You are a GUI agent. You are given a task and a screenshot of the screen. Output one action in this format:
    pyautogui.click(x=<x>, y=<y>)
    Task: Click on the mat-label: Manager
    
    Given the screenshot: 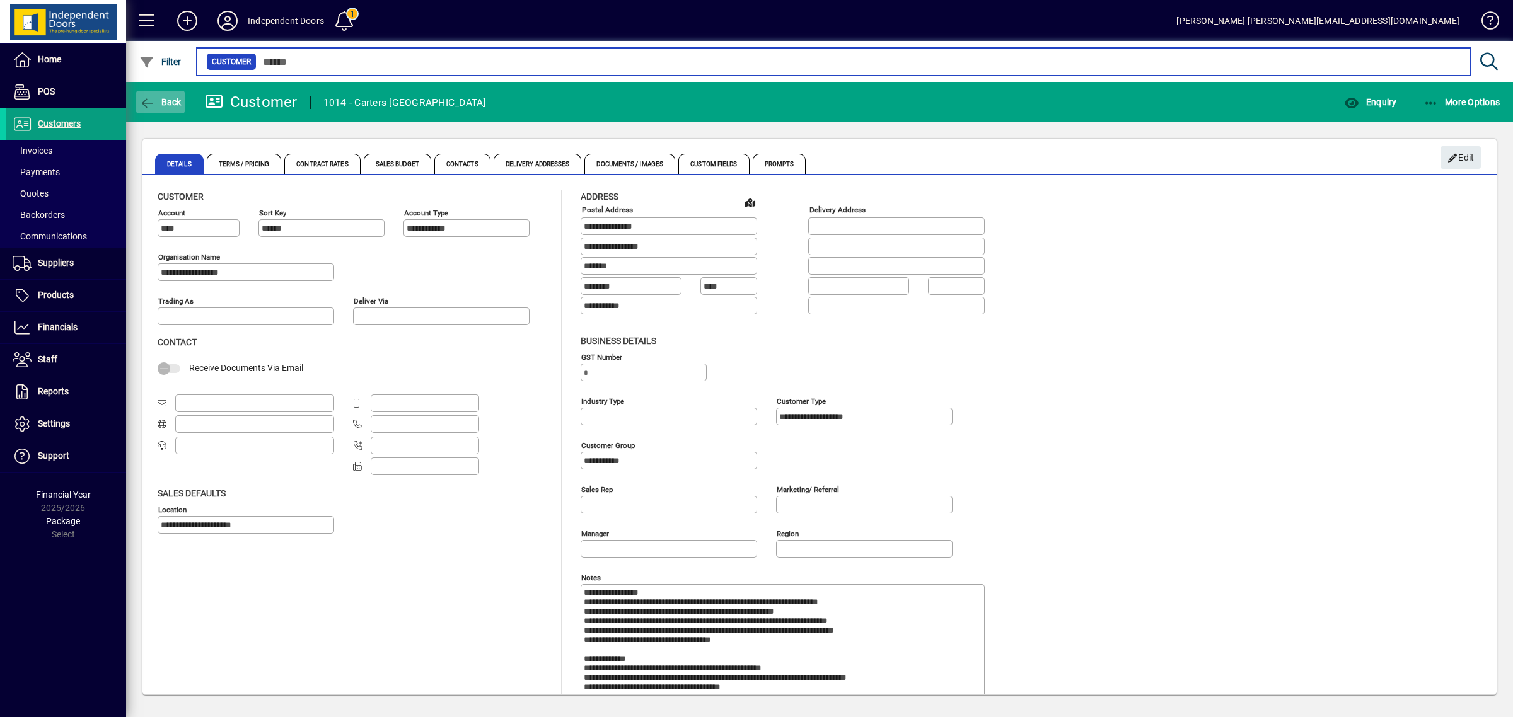 What is the action you would take?
    pyautogui.click(x=595, y=533)
    